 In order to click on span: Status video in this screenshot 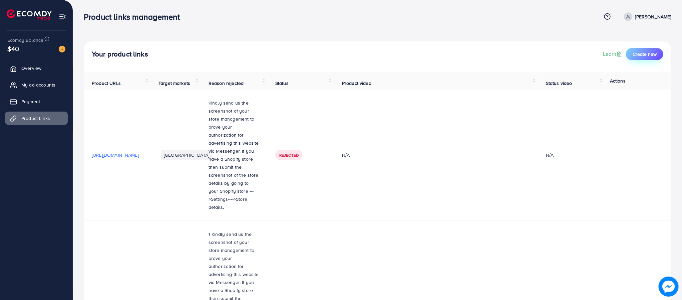, I will do `click(559, 83)`.